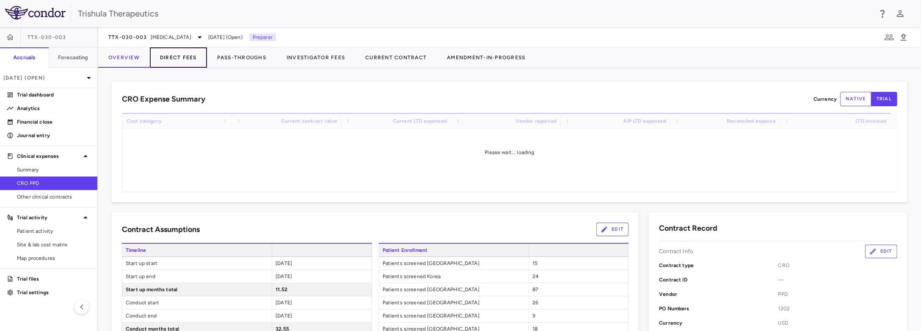  I want to click on span: Map procedures, so click(54, 258).